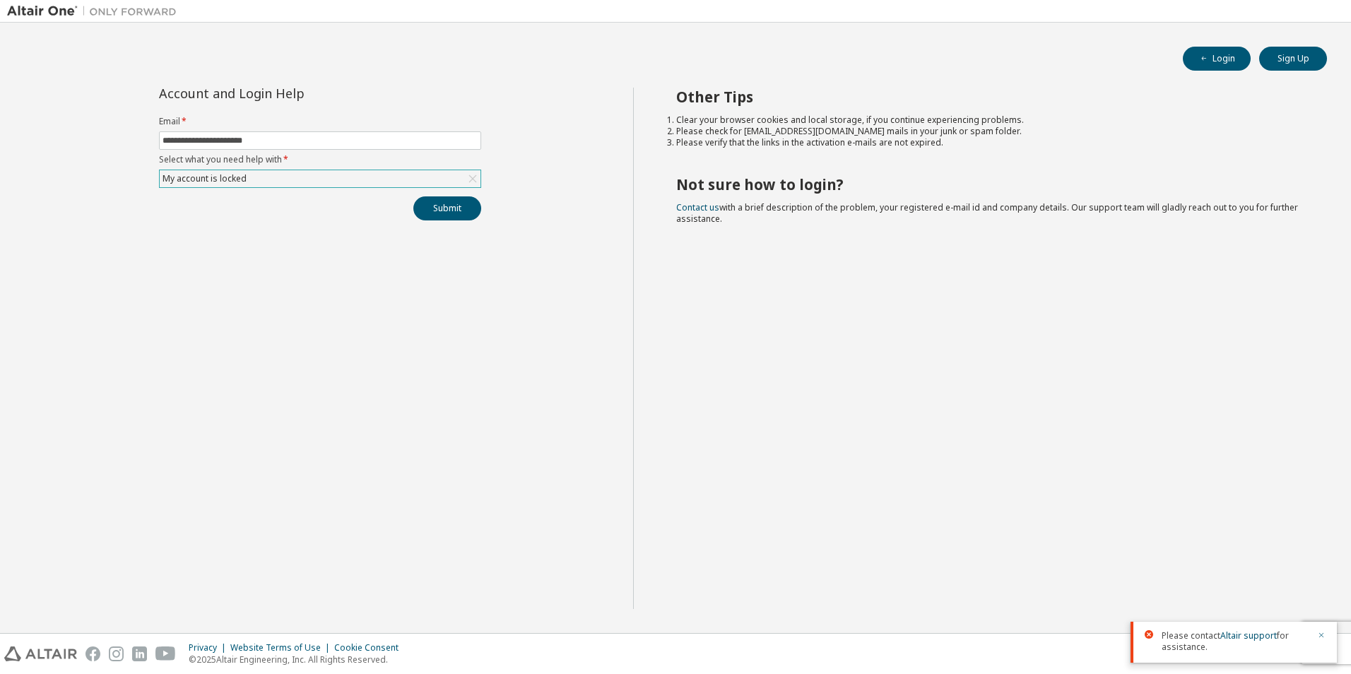 The image size is (1351, 674). What do you see at coordinates (987, 213) in the screenshot?
I see `span: with a brief description of the problem, your registered e-mail id and company details. Our suppo...` at bounding box center [987, 213].